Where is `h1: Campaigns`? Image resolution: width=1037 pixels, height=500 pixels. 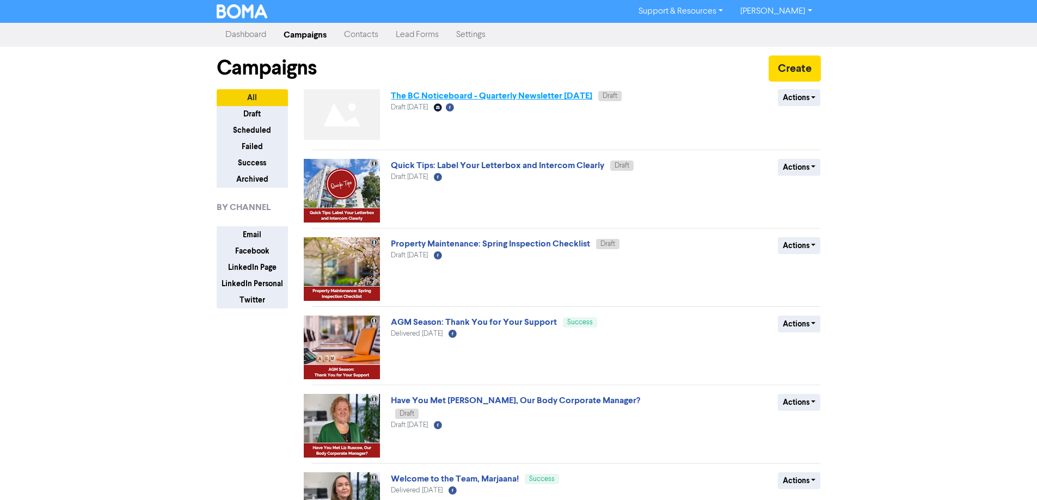
h1: Campaigns is located at coordinates (267, 68).